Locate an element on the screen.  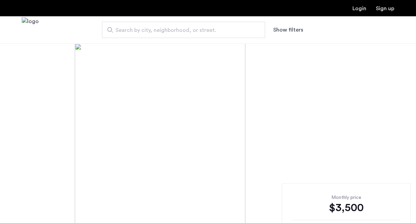
a: Cazamio Logo is located at coordinates (30, 30).